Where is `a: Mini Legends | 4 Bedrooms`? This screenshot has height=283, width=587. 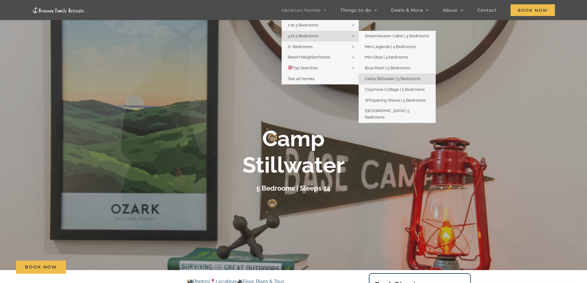 a: Mini Legends | 4 Bedrooms is located at coordinates (397, 47).